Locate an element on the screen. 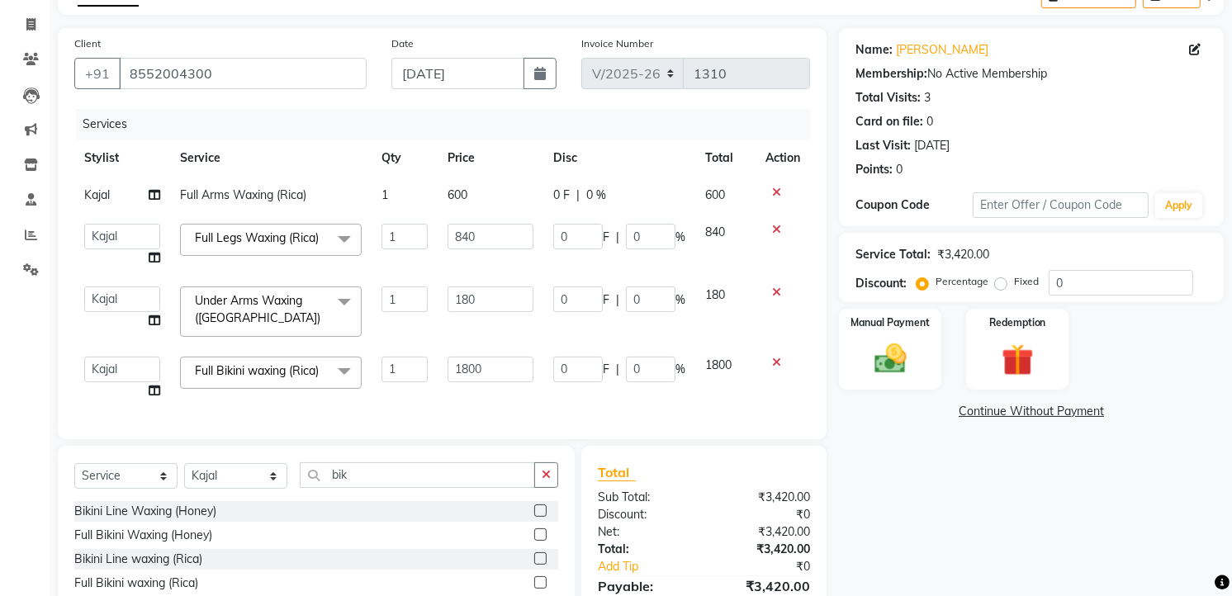  img: _gift.svg is located at coordinates (1018, 360).